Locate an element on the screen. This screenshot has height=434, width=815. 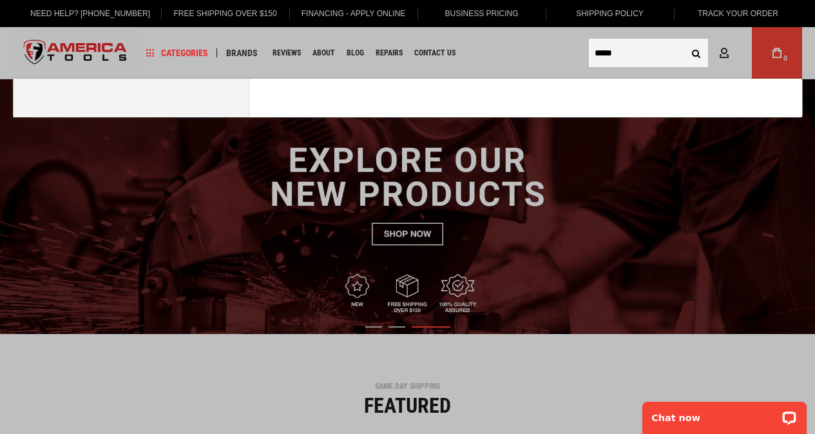
a: Categories is located at coordinates (177, 53).